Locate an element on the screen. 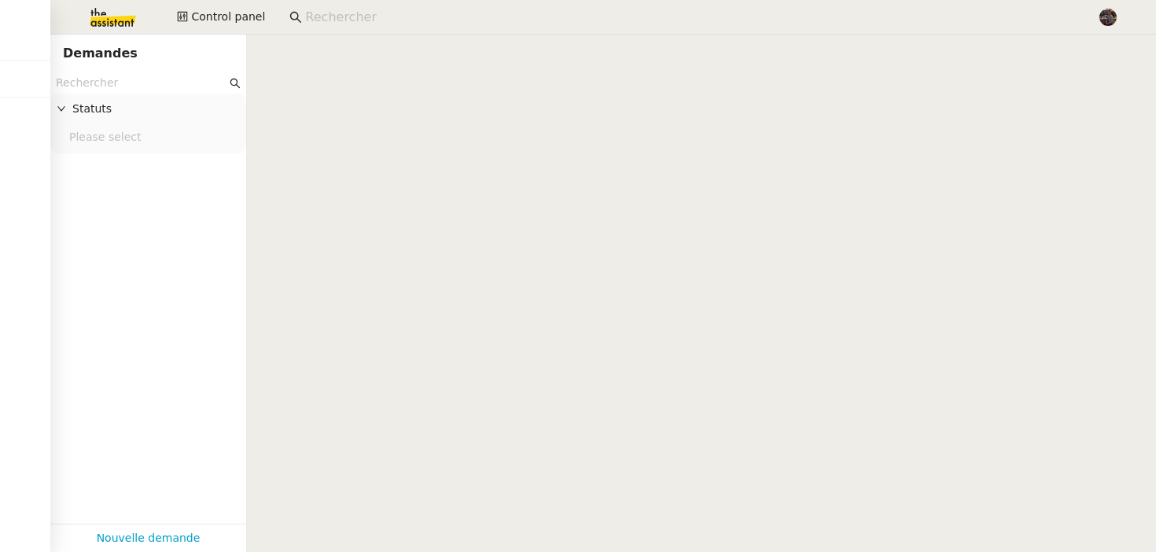 The height and width of the screenshot is (552, 1156). div: Statuts is located at coordinates (148, 109).